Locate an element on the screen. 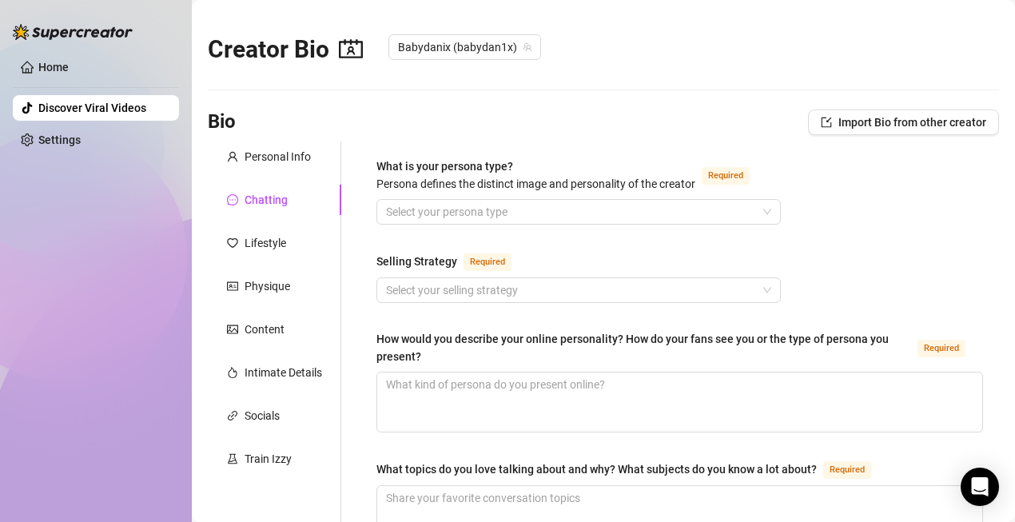  span: Persona defines the distinct image and personality of the creator is located at coordinates (536, 184).